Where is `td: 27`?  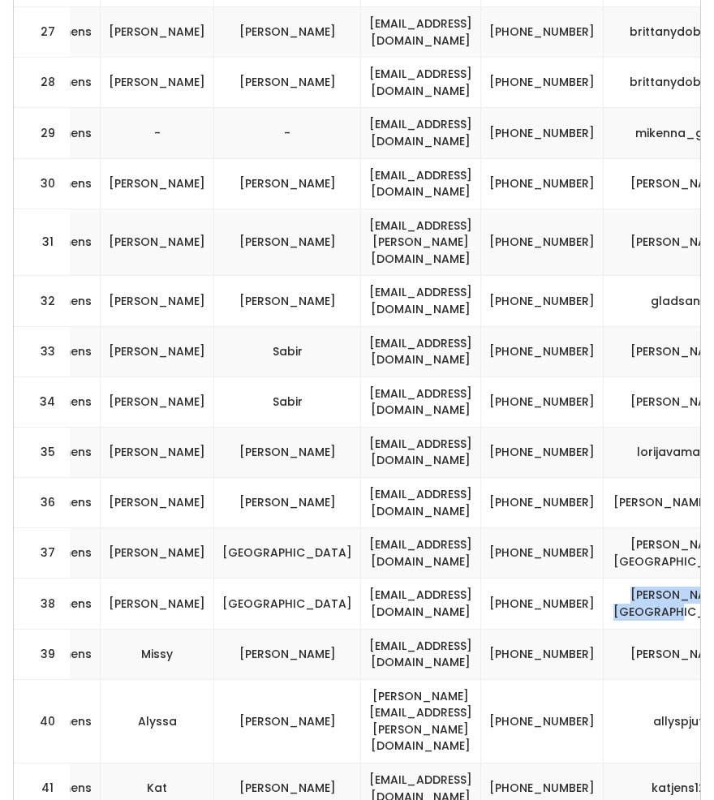
td: 27 is located at coordinates (42, 32).